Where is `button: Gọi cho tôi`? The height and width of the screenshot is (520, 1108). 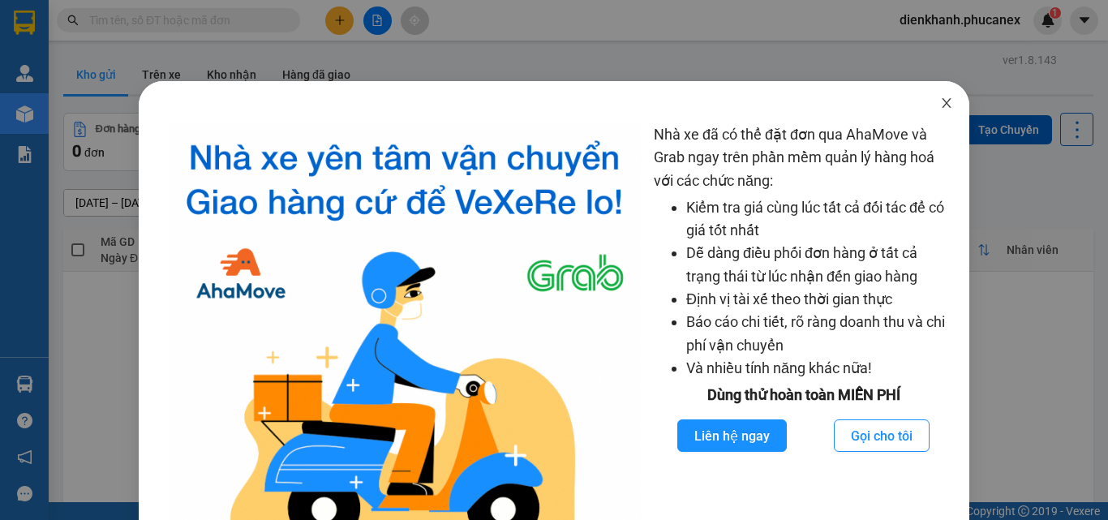
button: Gọi cho tôi is located at coordinates (882, 436).